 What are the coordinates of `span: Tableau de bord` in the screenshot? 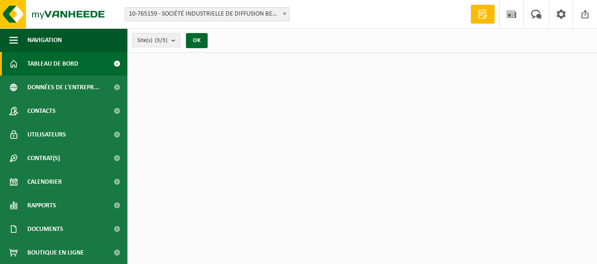 It's located at (53, 64).